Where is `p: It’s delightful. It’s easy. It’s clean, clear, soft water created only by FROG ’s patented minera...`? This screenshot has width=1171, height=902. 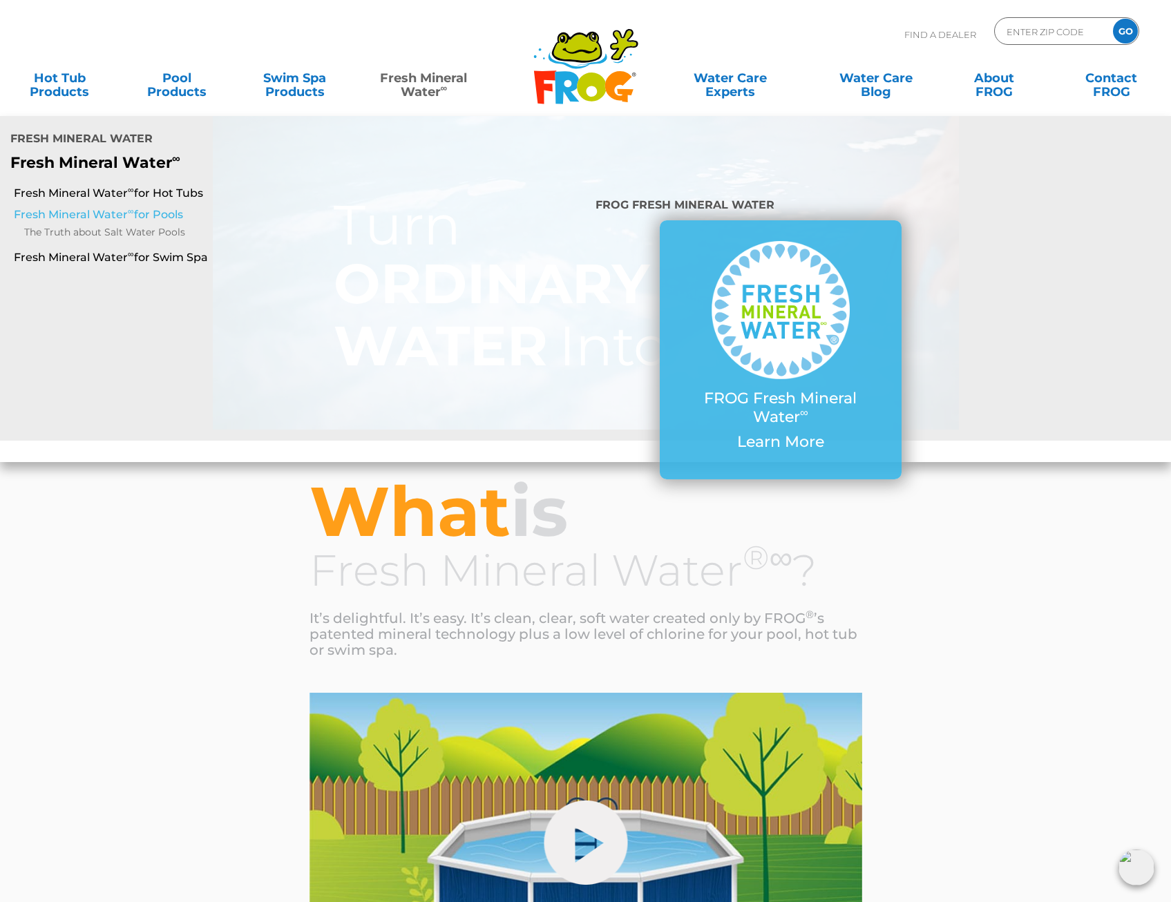 p: It’s delightful. It’s easy. It’s clean, clear, soft water created only by FROG ’s patented minera... is located at coordinates (586, 634).